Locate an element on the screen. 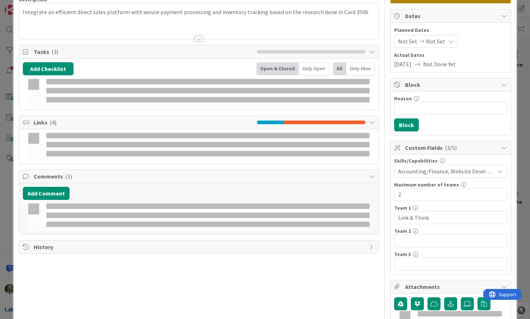 The height and width of the screenshot is (319, 530). span: Comments is located at coordinates (200, 176).